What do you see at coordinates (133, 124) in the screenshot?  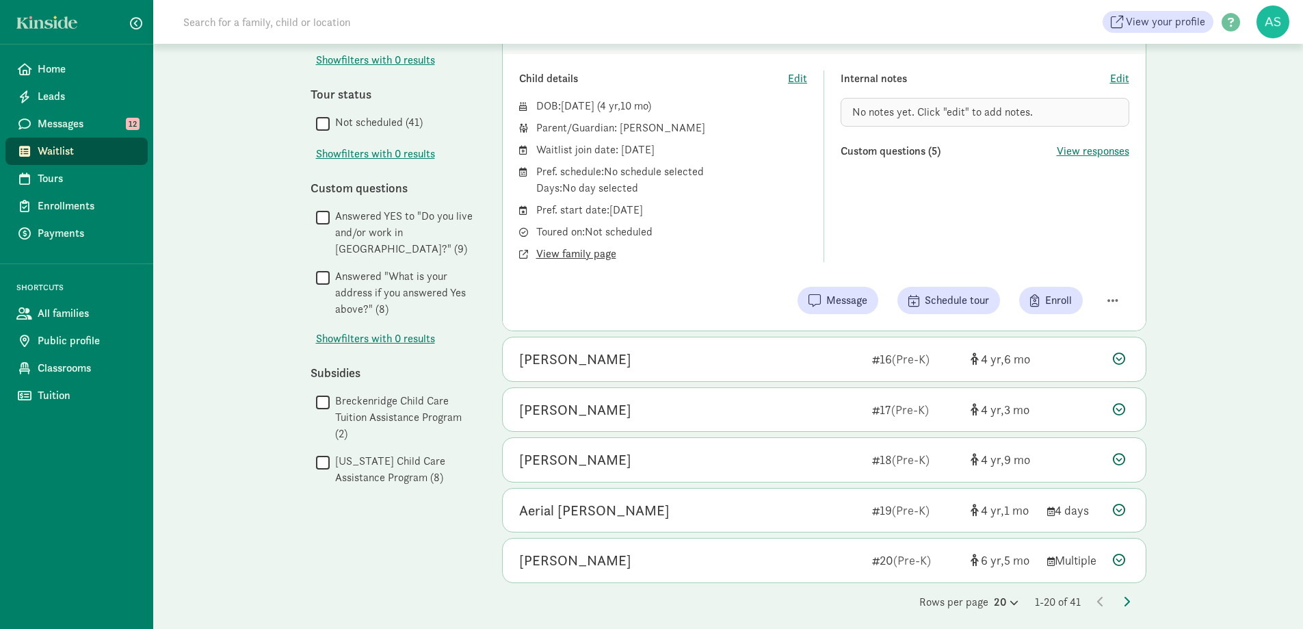 I see `span: 12` at bounding box center [133, 124].